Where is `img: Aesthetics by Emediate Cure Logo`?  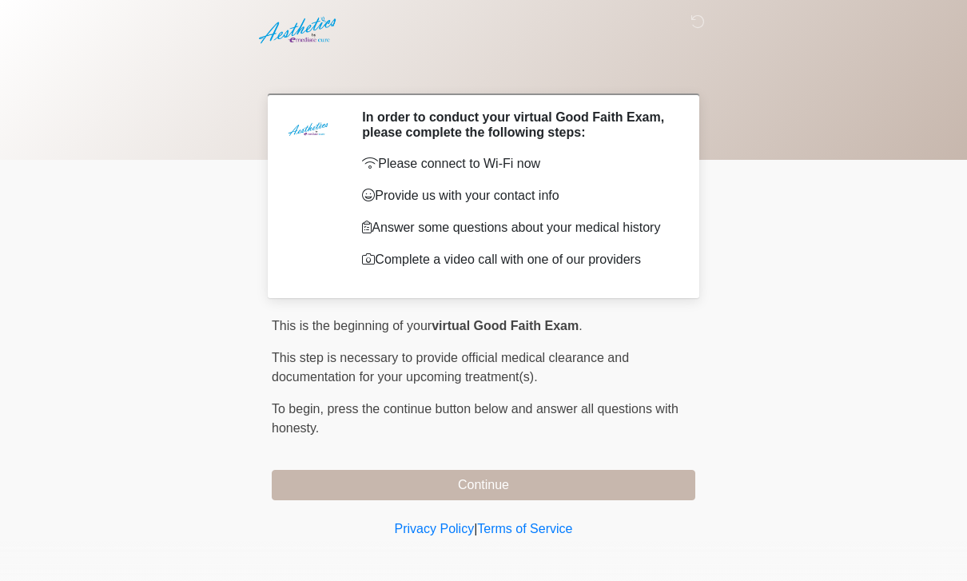 img: Aesthetics by Emediate Cure Logo is located at coordinates (299, 30).